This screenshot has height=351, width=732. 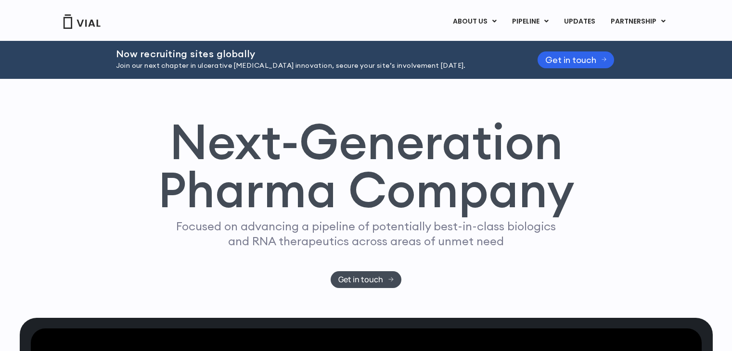 I want to click on h2: Now recruiting sites globally, so click(x=315, y=54).